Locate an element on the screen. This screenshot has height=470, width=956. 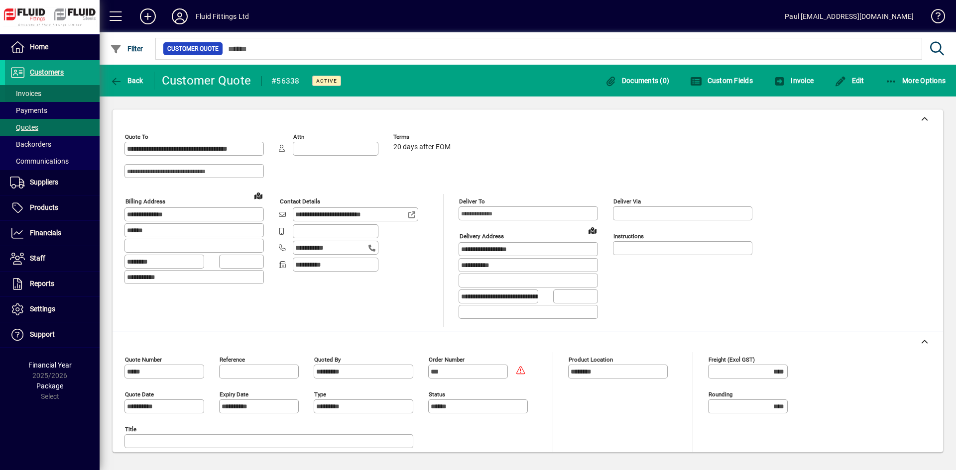
span: Financials is located at coordinates (45, 233).